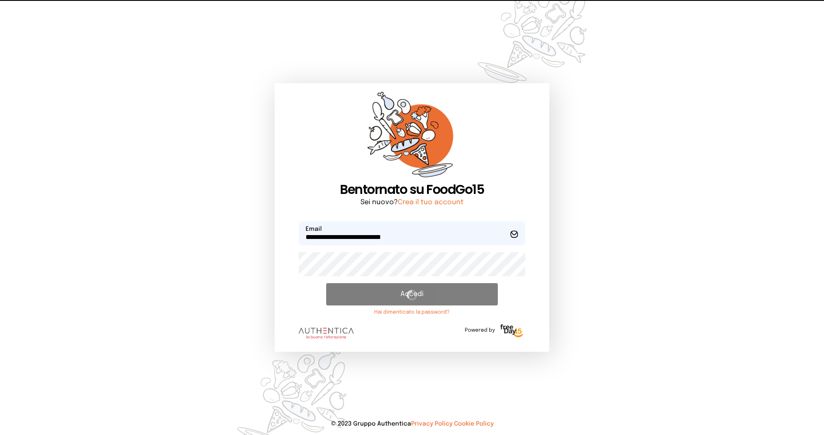 Image resolution: width=824 pixels, height=435 pixels. Describe the element at coordinates (474, 424) in the screenshot. I see `a: Cookie Policy` at that location.